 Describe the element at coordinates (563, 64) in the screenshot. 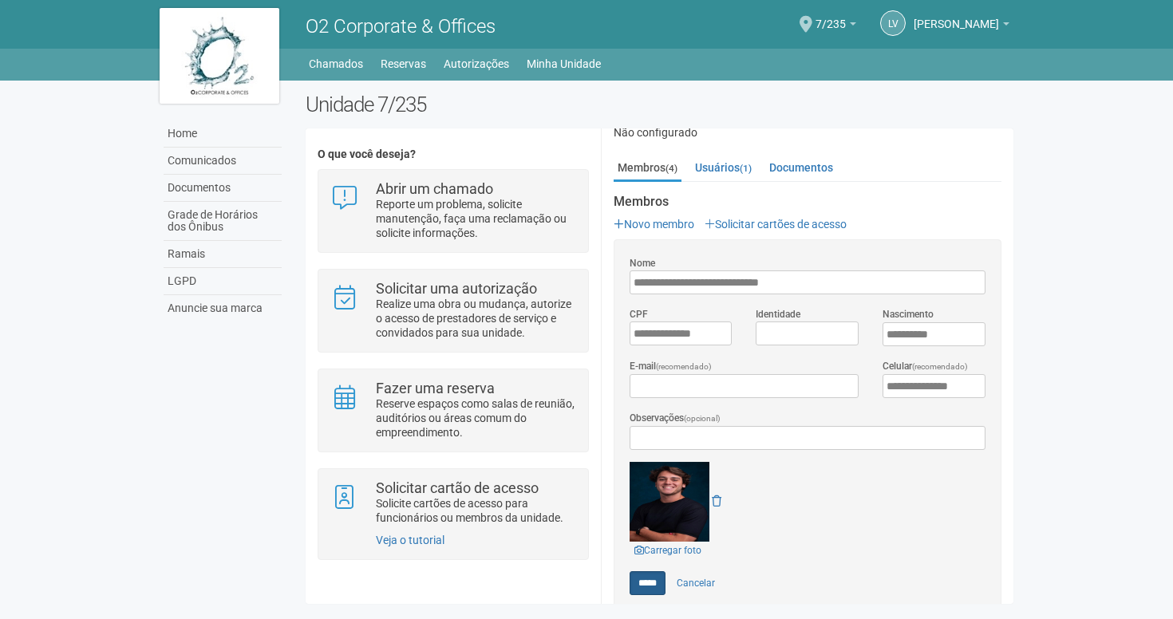

I see `a: Minha Unidade` at that location.